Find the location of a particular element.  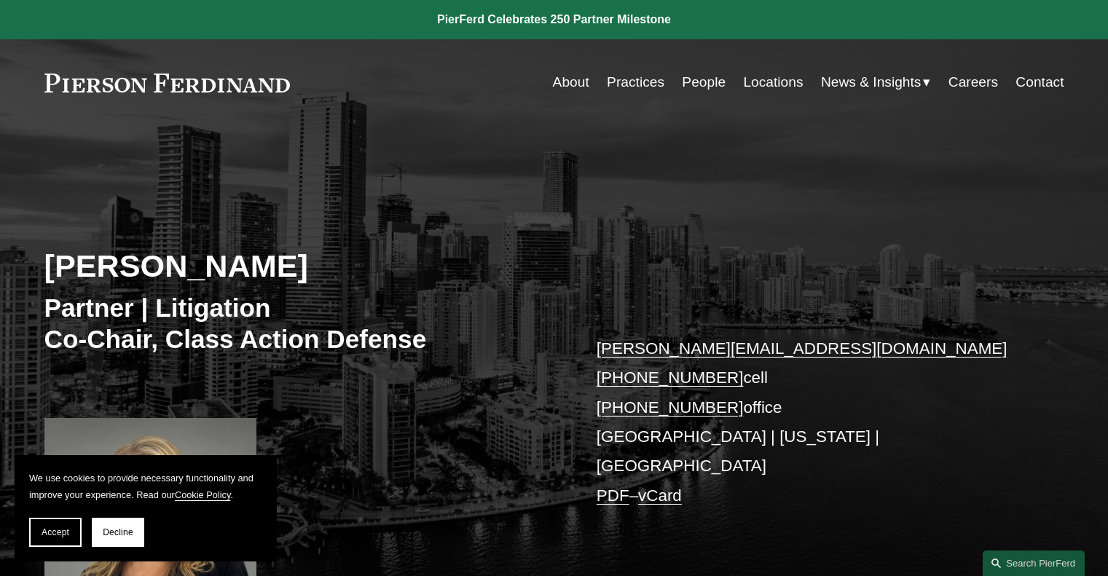

button: Accept is located at coordinates (55, 533).